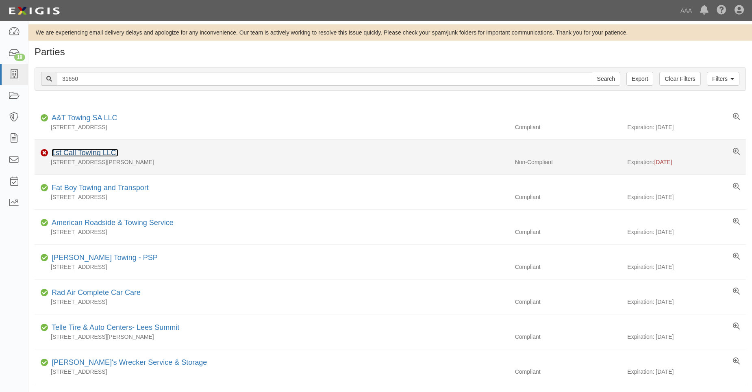 Image resolution: width=752 pixels, height=392 pixels. Describe the element at coordinates (128, 363) in the screenshot. I see `div: Leo's Wrecker Service & Storage` at that location.